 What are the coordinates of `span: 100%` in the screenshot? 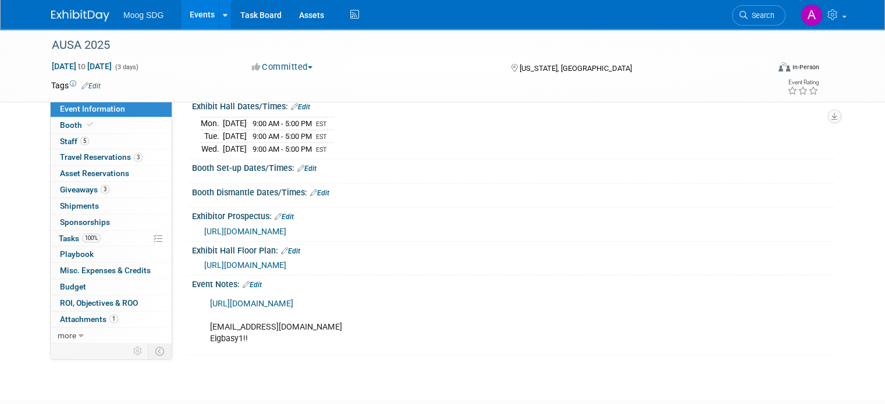 It's located at (91, 238).